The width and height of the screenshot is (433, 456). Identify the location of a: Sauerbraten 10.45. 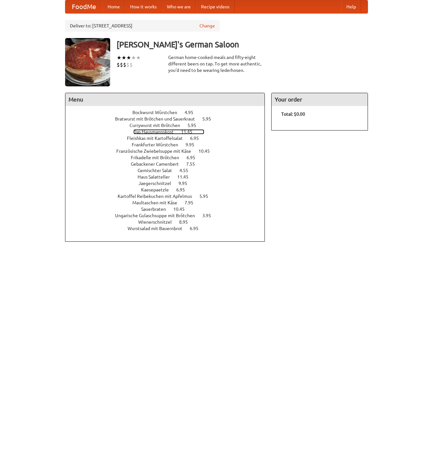
(169, 209).